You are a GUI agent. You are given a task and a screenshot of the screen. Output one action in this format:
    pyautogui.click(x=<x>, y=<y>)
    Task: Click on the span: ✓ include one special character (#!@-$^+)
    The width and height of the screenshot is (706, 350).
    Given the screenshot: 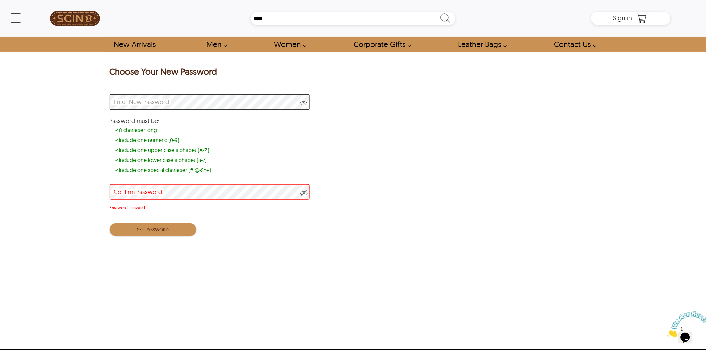 What is the action you would take?
    pyautogui.click(x=211, y=170)
    